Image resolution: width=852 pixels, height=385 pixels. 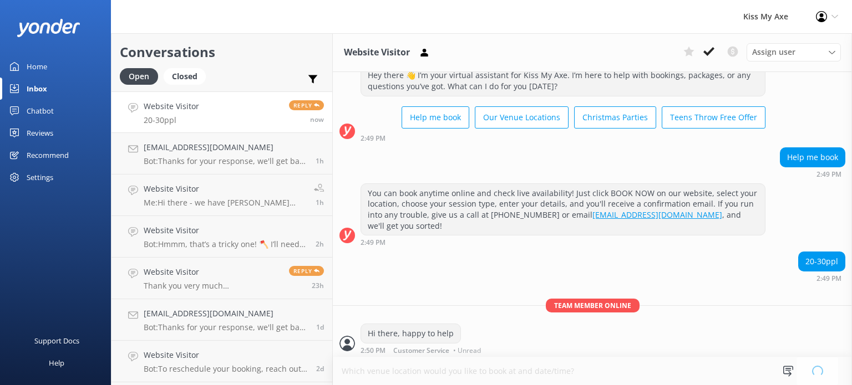 What do you see at coordinates (171, 120) in the screenshot?
I see `p: 20-30ppl` at bounding box center [171, 120].